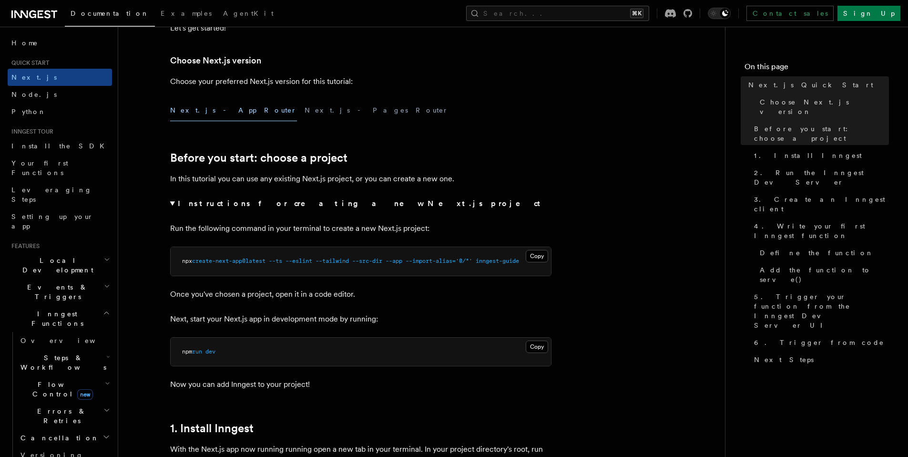  What do you see at coordinates (332, 261) in the screenshot?
I see `span: --tailwind` at bounding box center [332, 261].